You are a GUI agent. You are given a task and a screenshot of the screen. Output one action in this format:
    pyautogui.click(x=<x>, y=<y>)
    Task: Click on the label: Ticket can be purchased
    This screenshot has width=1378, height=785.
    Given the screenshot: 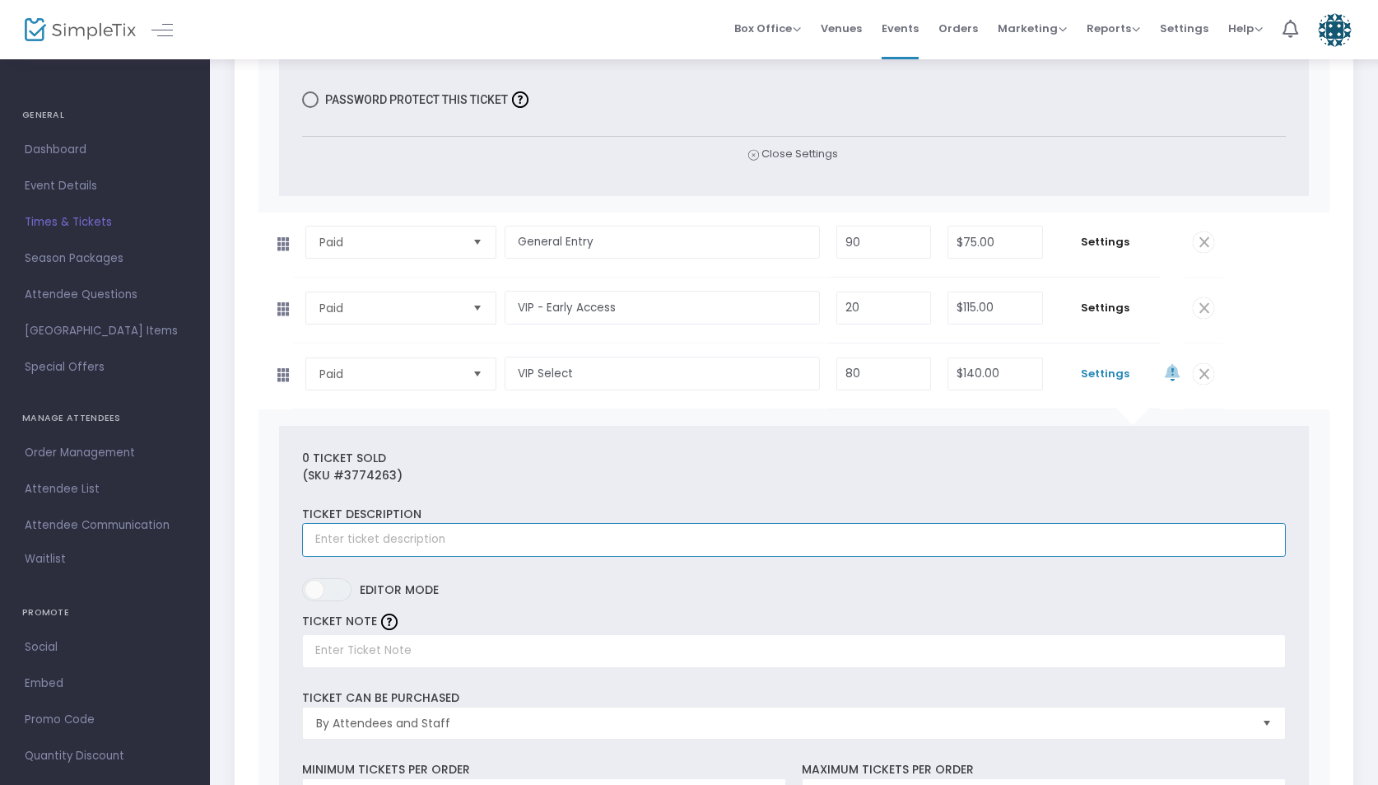 What is the action you would take?
    pyautogui.click(x=380, y=697)
    